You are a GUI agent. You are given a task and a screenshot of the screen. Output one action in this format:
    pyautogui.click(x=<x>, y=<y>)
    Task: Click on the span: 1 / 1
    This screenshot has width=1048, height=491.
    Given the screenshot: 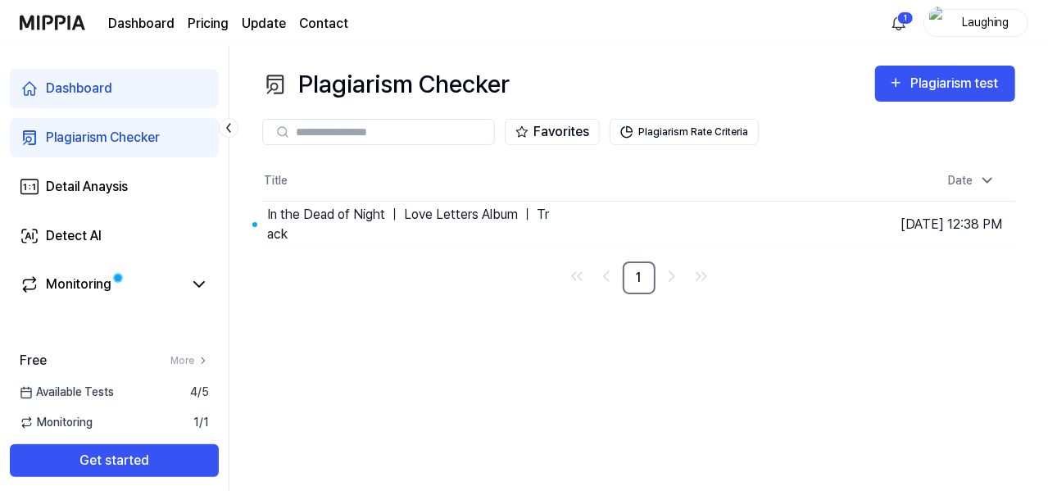 What is the action you would take?
    pyautogui.click(x=201, y=422)
    